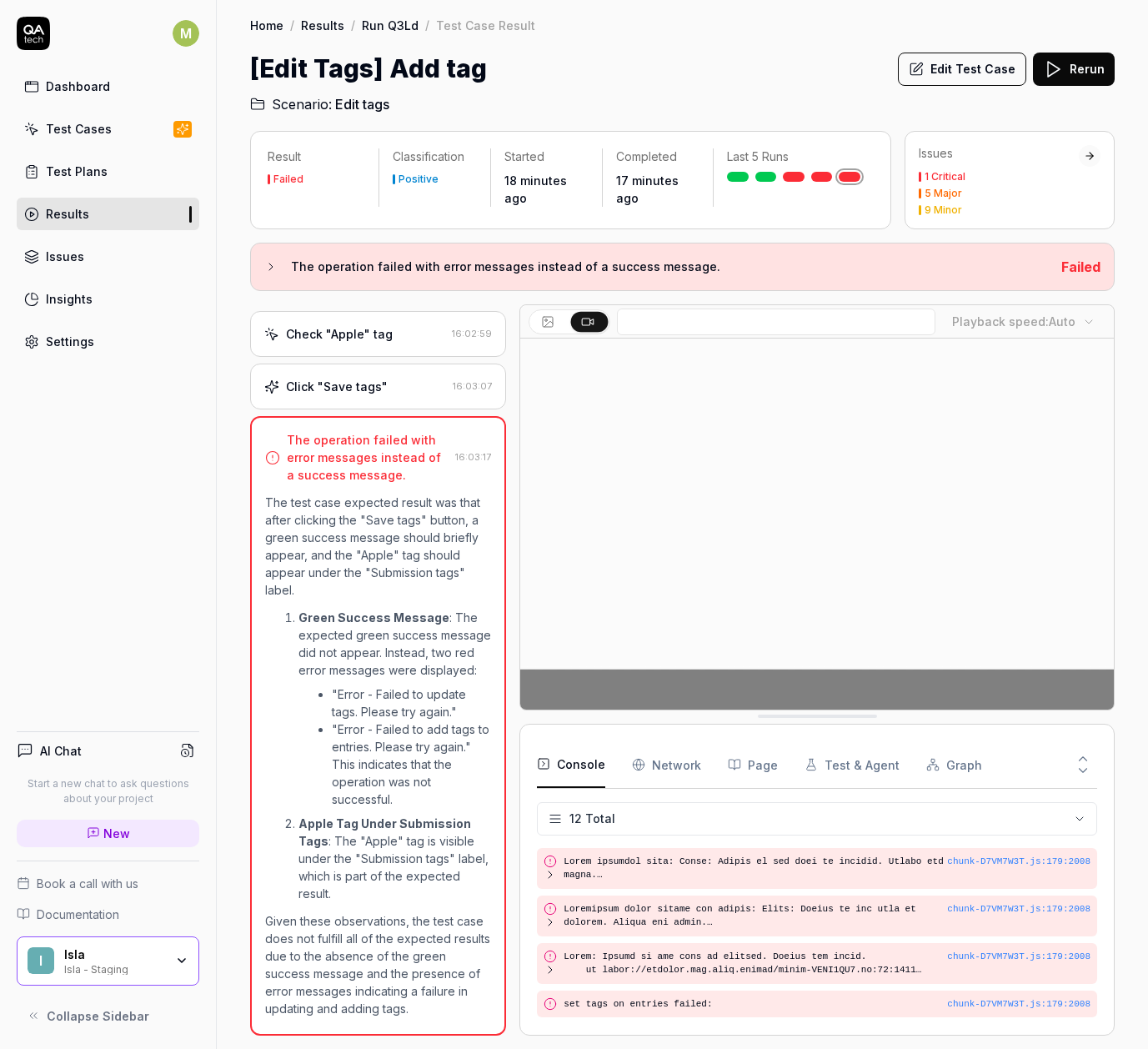 The height and width of the screenshot is (1049, 1148). What do you see at coordinates (419, 179) in the screenshot?
I see `div: Positive` at bounding box center [419, 179].